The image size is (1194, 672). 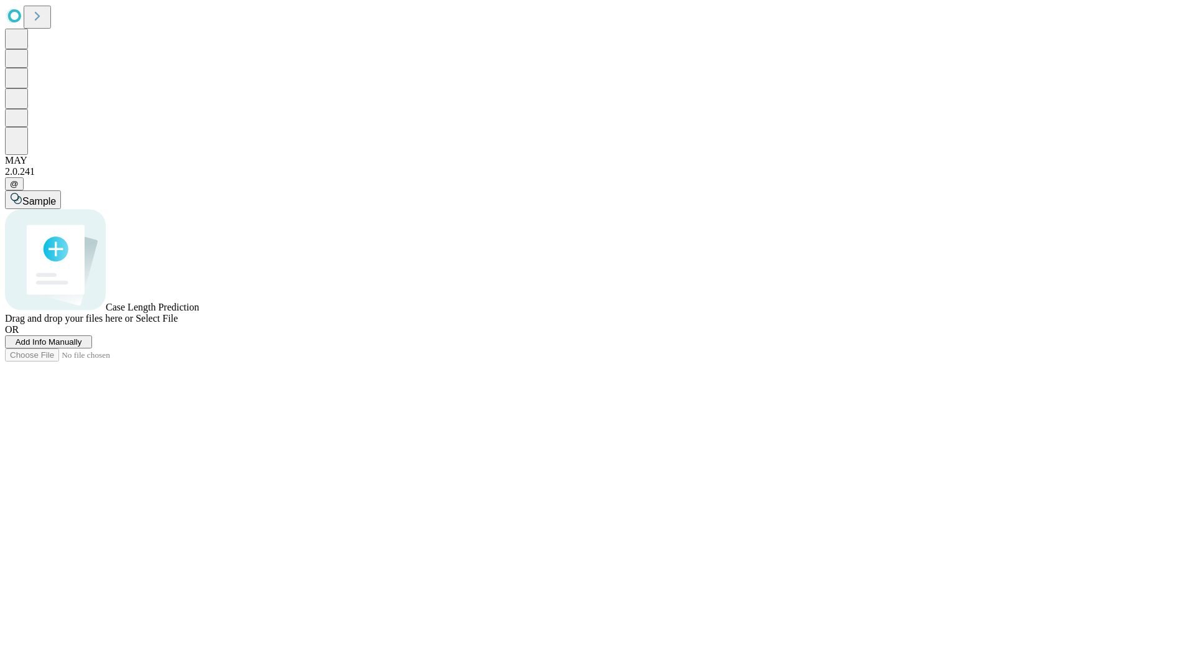 What do you see at coordinates (152, 307) in the screenshot?
I see `span: Case Length Prediction` at bounding box center [152, 307].